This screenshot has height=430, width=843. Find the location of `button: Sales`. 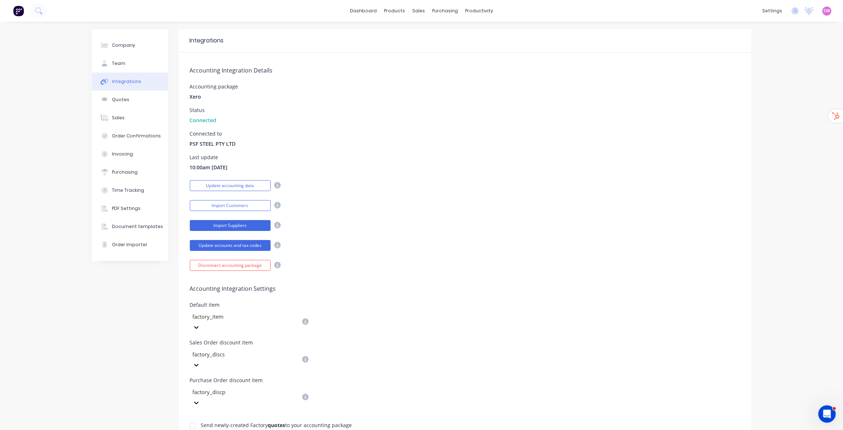

button: Sales is located at coordinates (130, 118).